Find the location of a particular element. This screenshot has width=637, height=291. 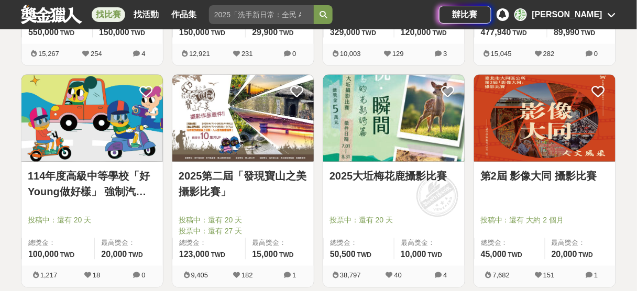

span: 38,797 is located at coordinates (351, 276).